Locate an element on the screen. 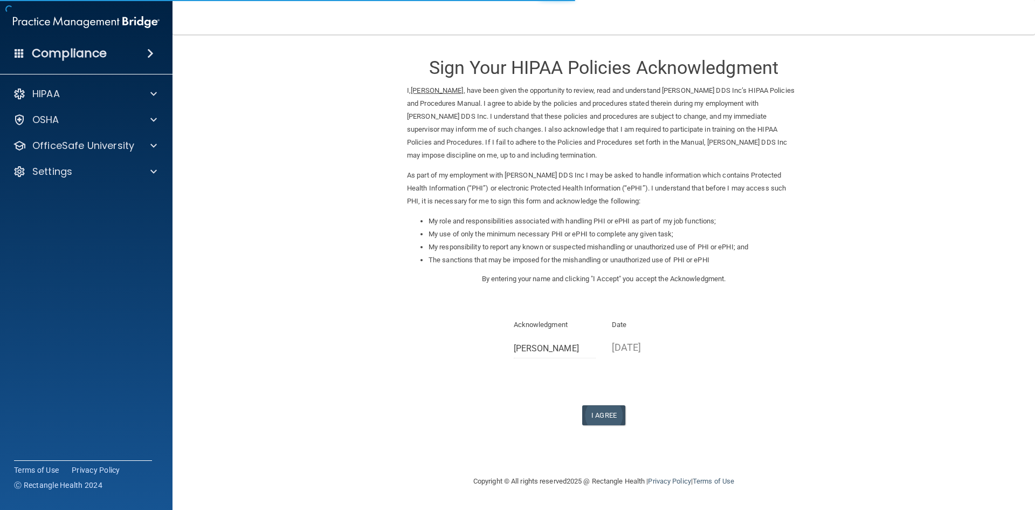  p: OSHA is located at coordinates (46, 120).